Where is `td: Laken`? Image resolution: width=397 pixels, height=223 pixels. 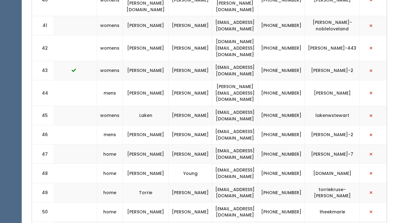 td: Laken is located at coordinates (146, 115).